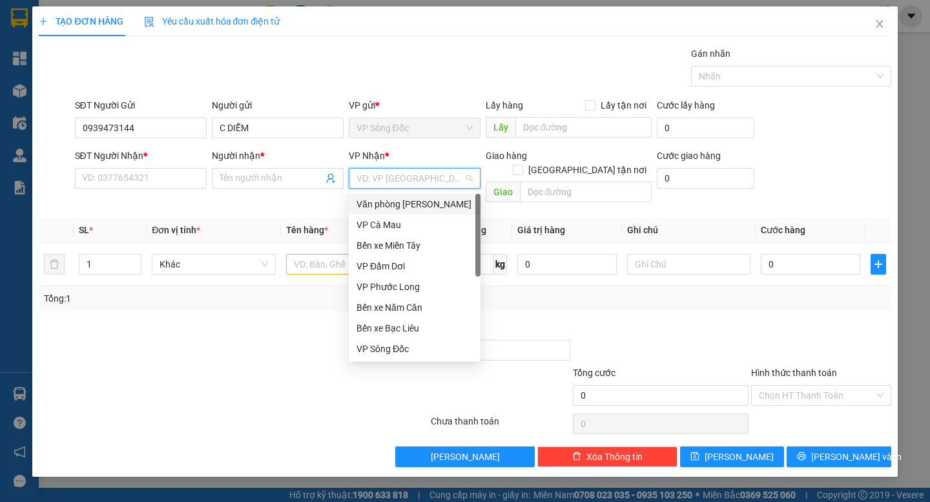  What do you see at coordinates (541, 230) in the screenshot?
I see `span: Giá trị hàng` at bounding box center [541, 230].